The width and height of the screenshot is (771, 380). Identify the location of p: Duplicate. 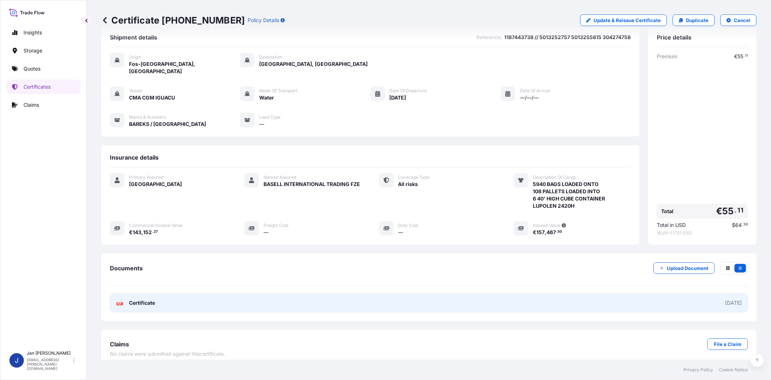
(697, 20).